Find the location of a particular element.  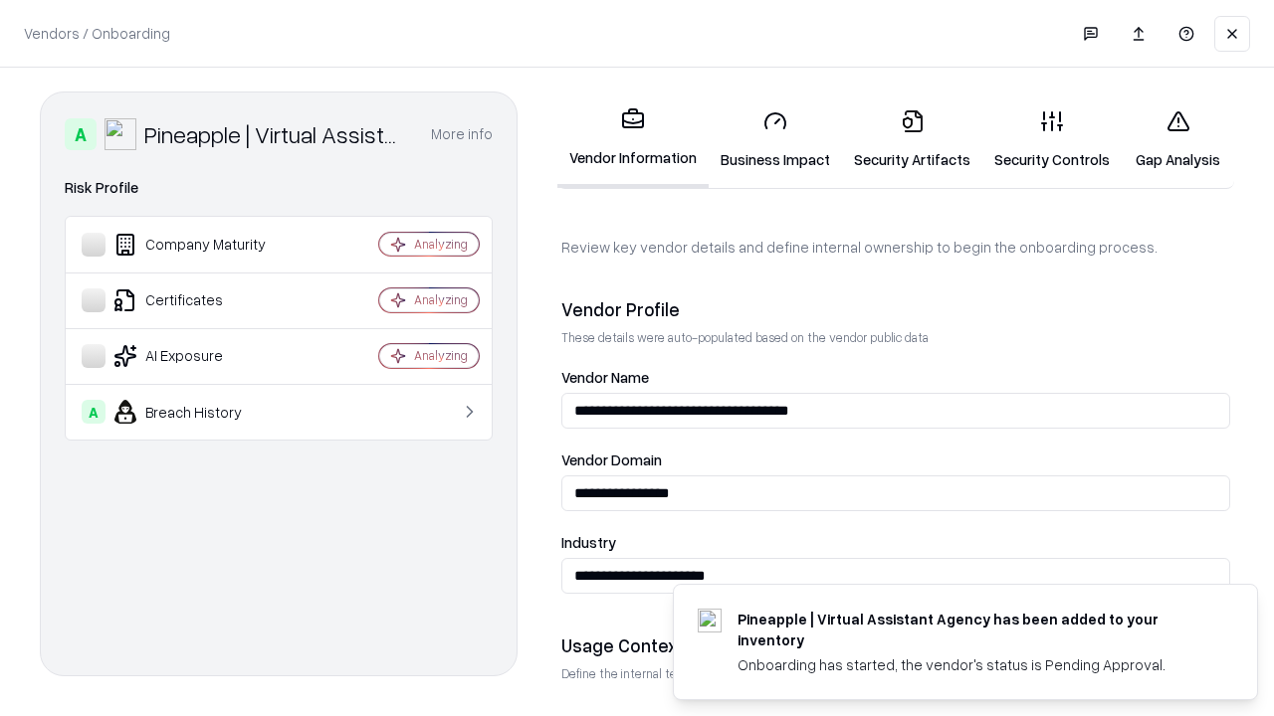

a: Vendor Information is located at coordinates (633, 139).